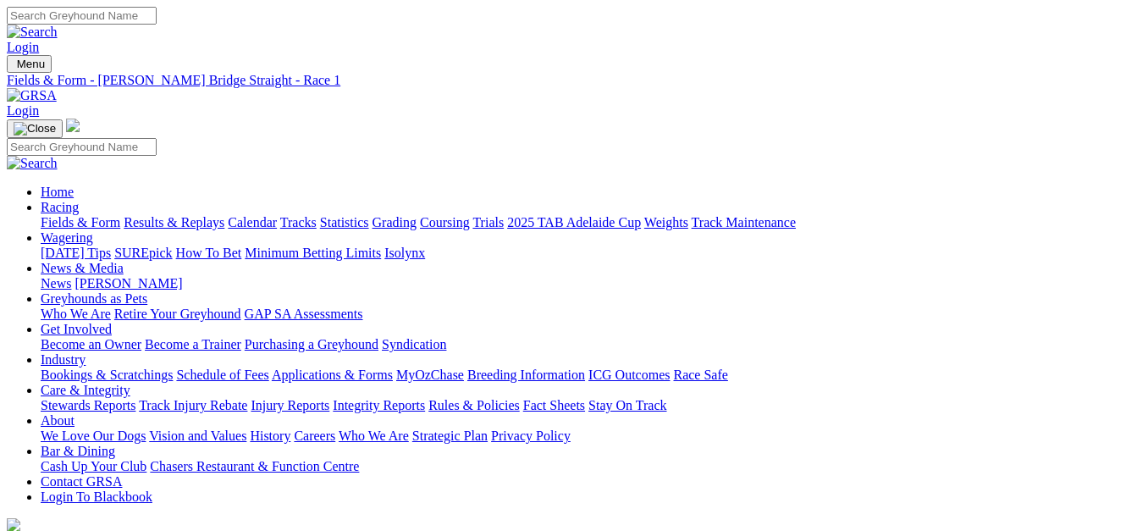  What do you see at coordinates (585, 253) in the screenshot?
I see `div: Wagering` at bounding box center [585, 253].